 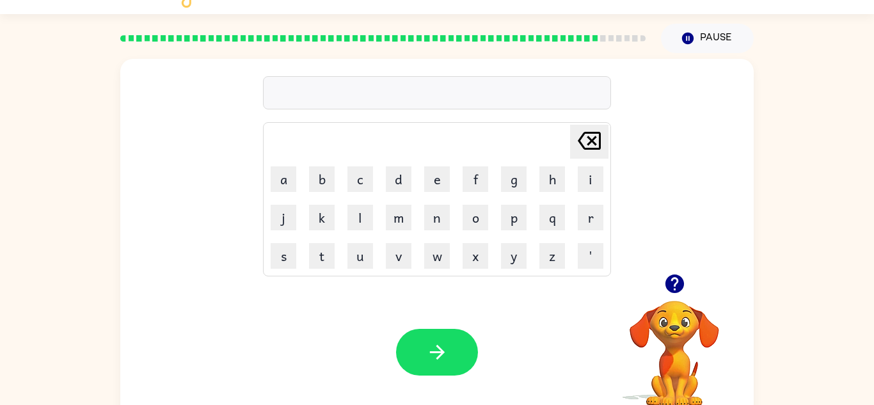 What do you see at coordinates (360, 179) in the screenshot?
I see `button: c` at bounding box center [360, 179].